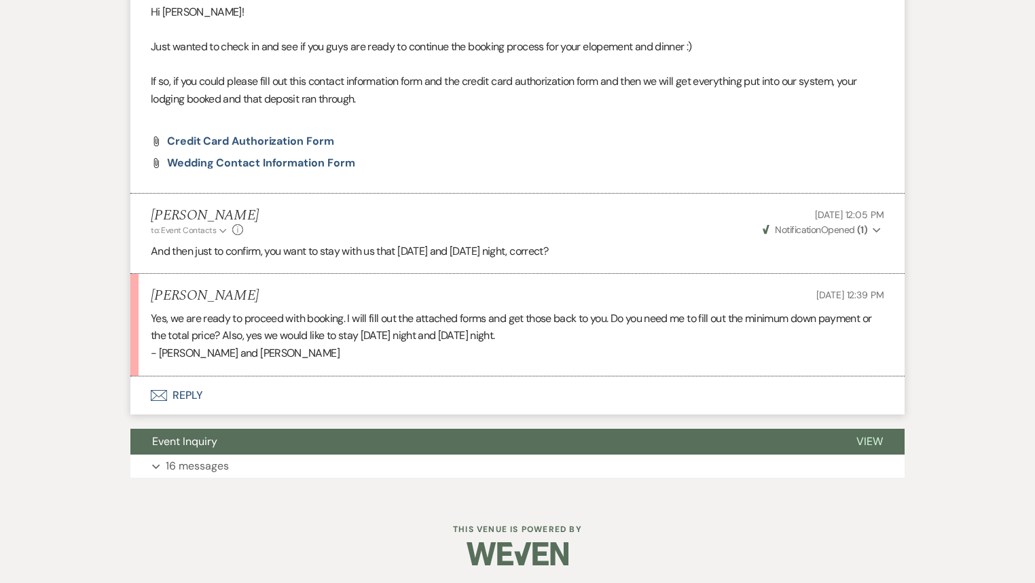 The height and width of the screenshot is (583, 1035). What do you see at coordinates (517, 553) in the screenshot?
I see `img: Weven Logo` at bounding box center [517, 553].